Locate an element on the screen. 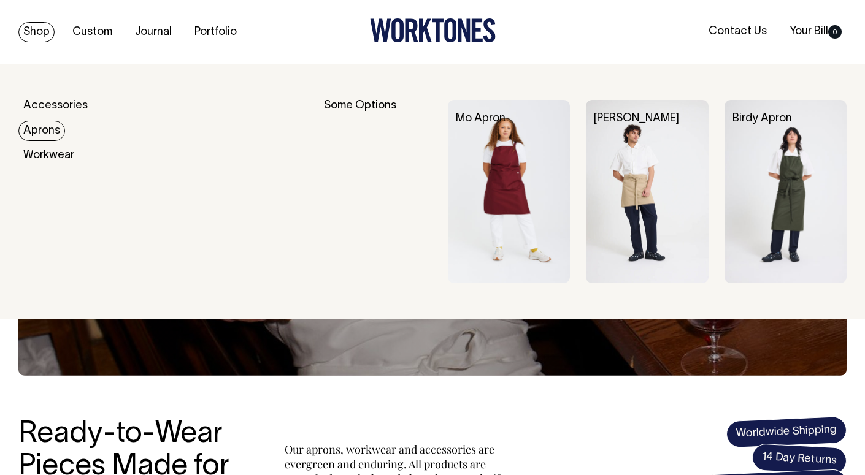 This screenshot has height=475, width=865. a: Shop is located at coordinates (36, 32).